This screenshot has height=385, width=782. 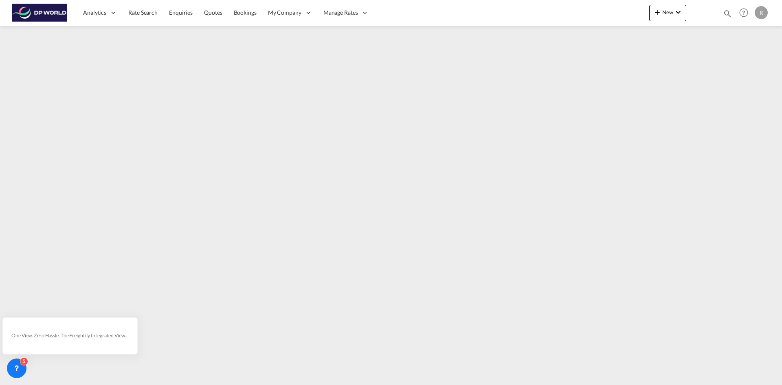 I want to click on md-icon: icon-chevron-down, so click(x=678, y=12).